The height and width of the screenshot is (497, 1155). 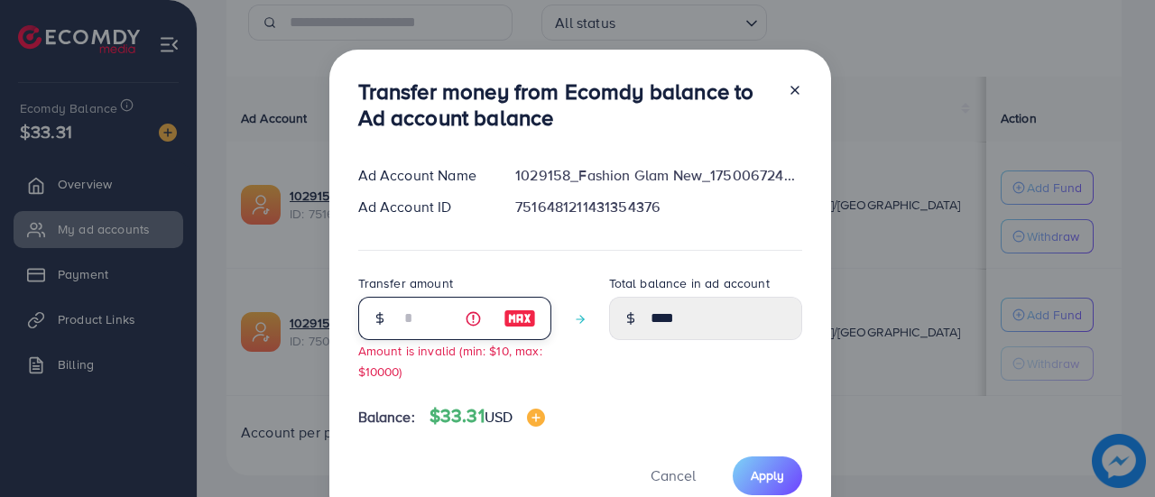 I want to click on button: Cancel, so click(x=673, y=476).